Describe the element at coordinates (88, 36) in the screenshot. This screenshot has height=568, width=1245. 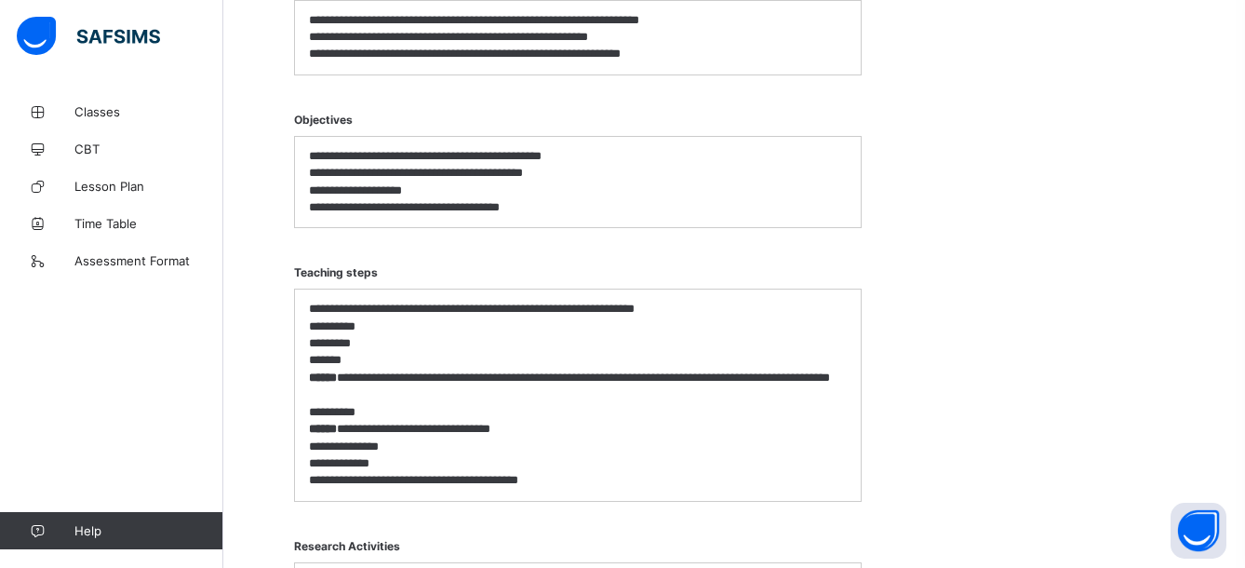
I see `img: safsims` at that location.